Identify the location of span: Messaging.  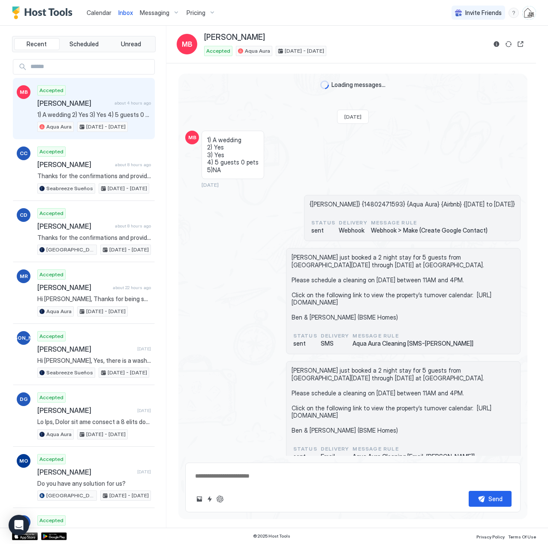
(154, 13).